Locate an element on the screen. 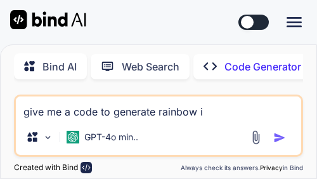  p: Created with Bind is located at coordinates (46, 167).